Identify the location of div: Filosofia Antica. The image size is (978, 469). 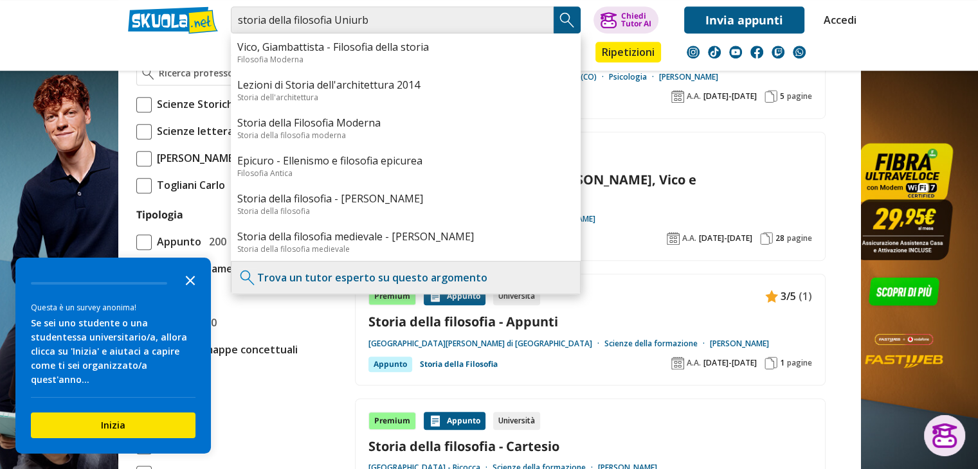
(406, 173).